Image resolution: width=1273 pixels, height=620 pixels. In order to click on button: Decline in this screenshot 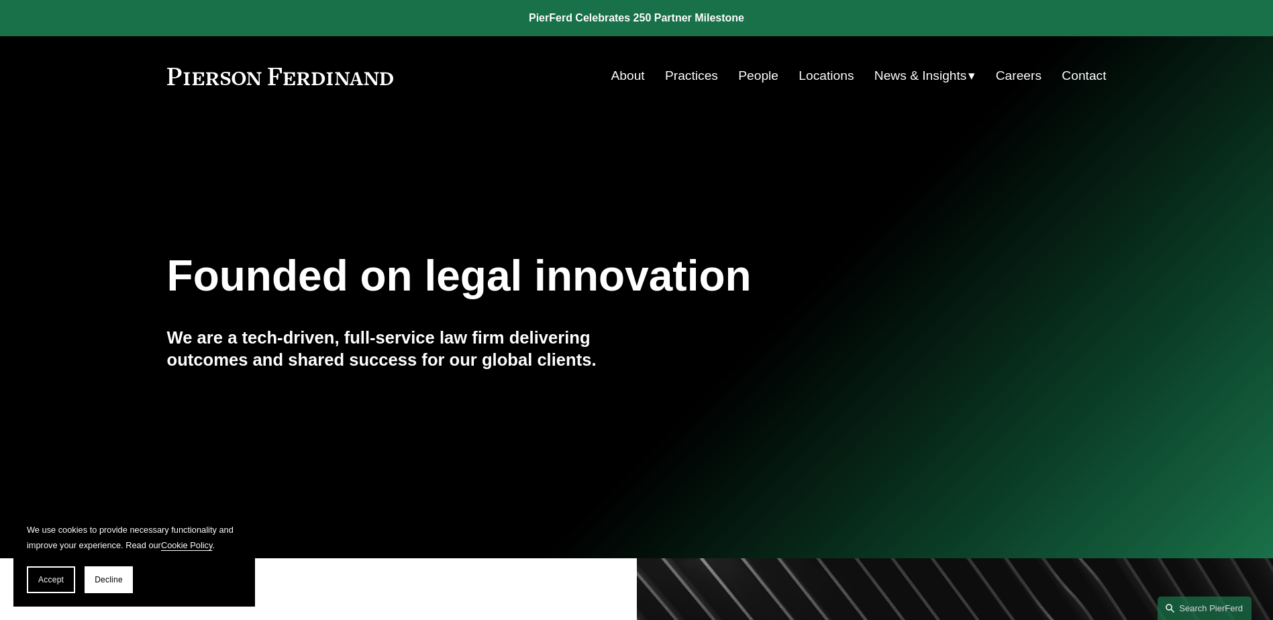, I will do `click(109, 580)`.